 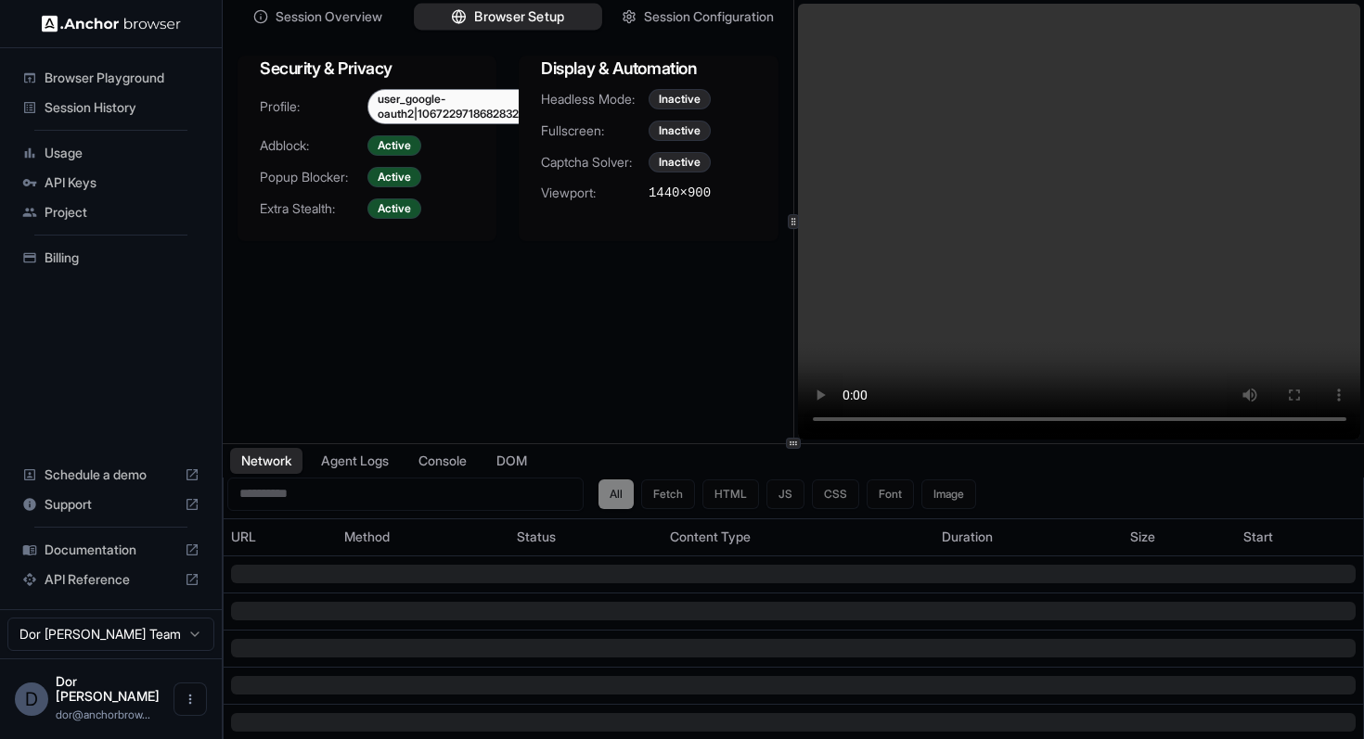 I want to click on button: DOM, so click(x=511, y=461).